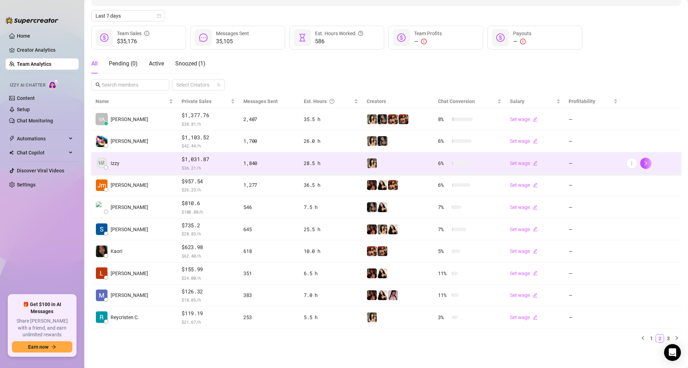 This screenshot has width=688, height=368. Describe the element at coordinates (42, 307) in the screenshot. I see `span: 🎁 Get $100 in AI Messages` at that location.